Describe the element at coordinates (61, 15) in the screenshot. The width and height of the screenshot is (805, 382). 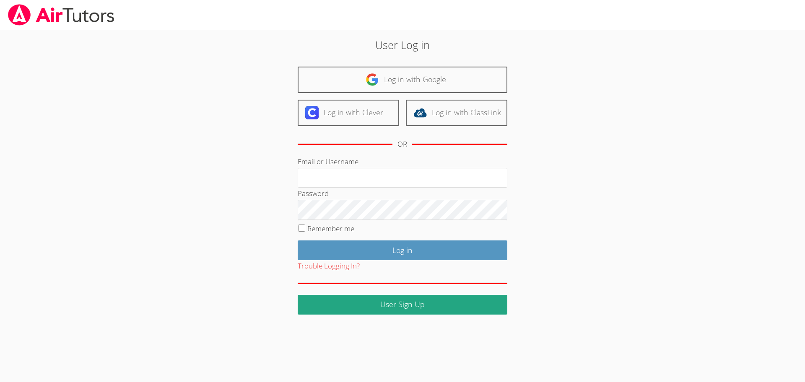
I see `img: airtutors_banner-c4298cdbf04f3fff15de1276eac7730deb9818008684d7c2e4769d2f7ddbe033.png` at that location.